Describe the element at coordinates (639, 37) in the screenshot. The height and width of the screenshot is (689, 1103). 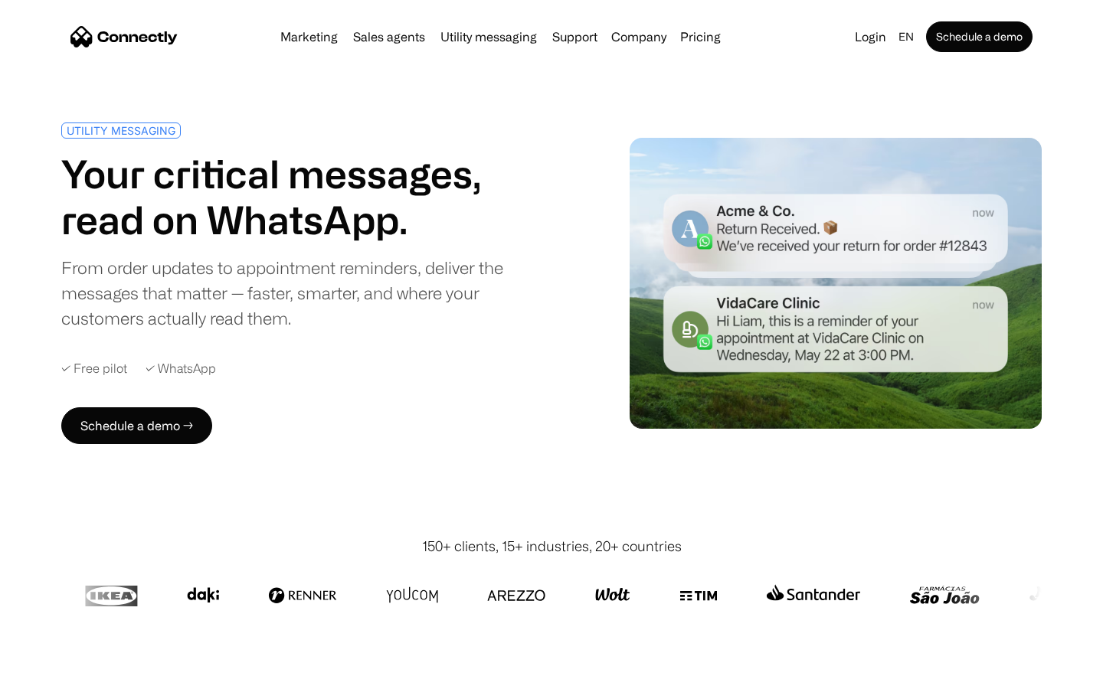
I see `div: Company` at that location.